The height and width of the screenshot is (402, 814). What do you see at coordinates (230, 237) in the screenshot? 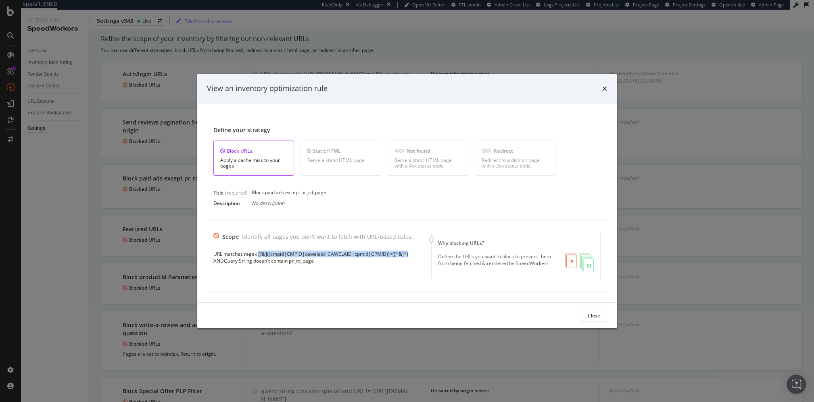
I see `div: Scope` at bounding box center [230, 237].